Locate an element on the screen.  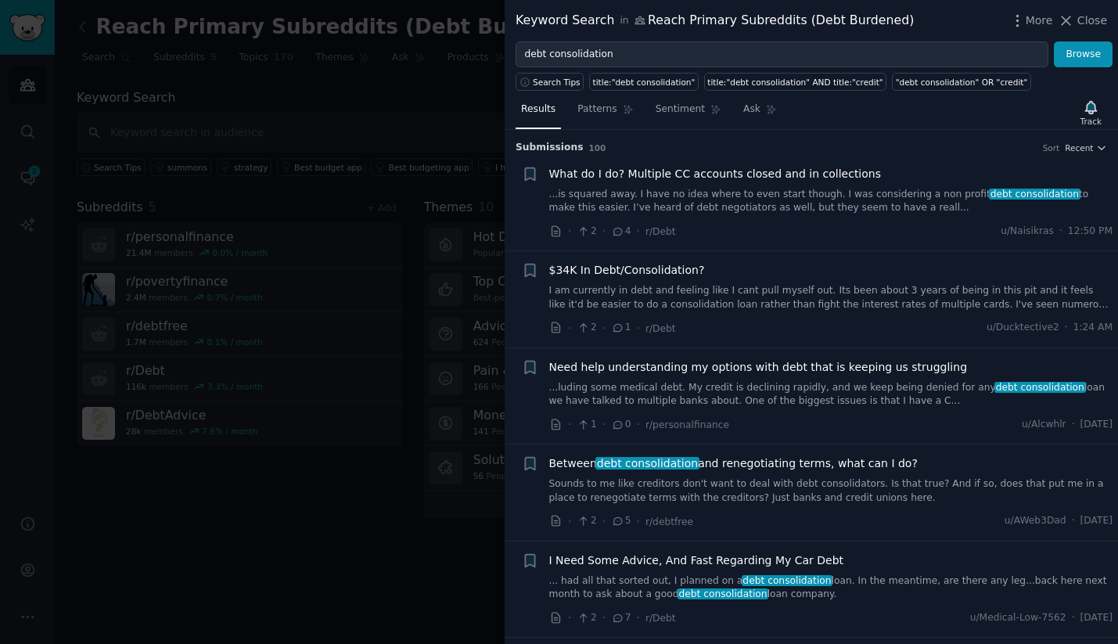
span: u/Medical-Low-7562 is located at coordinates (1018, 618).